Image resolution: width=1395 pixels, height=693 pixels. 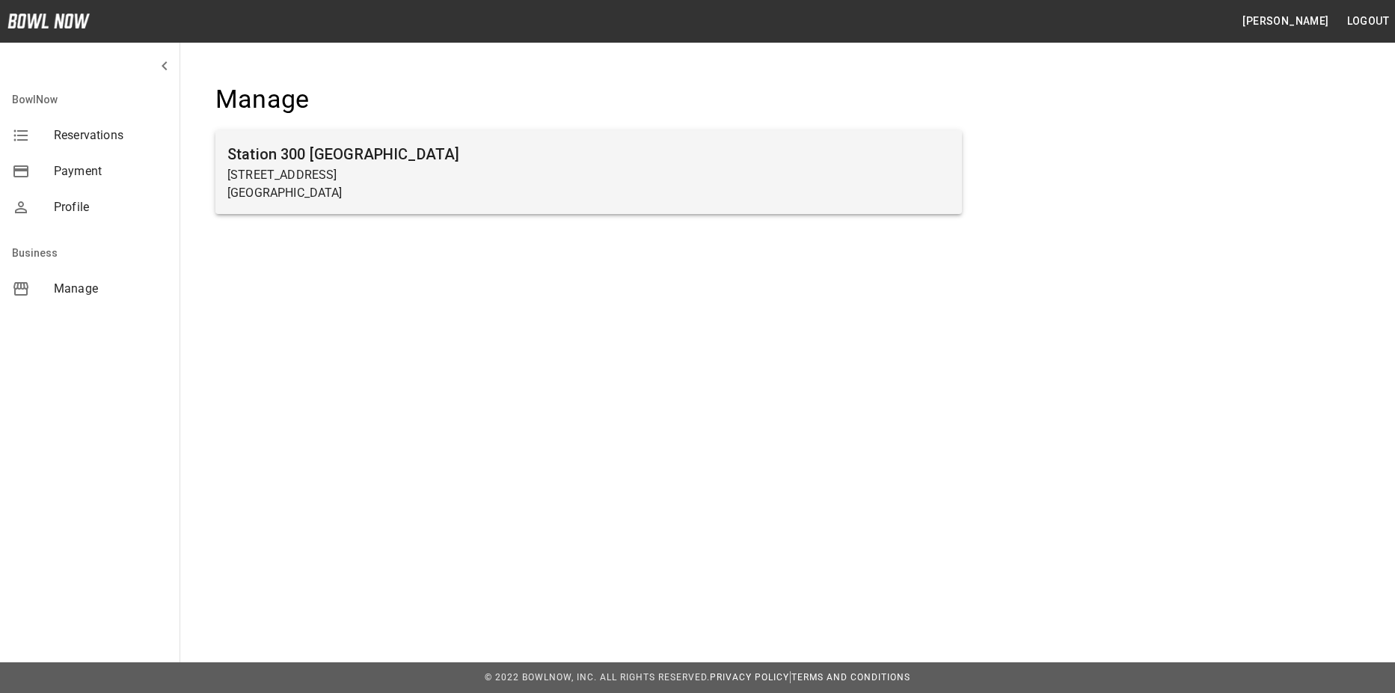 What do you see at coordinates (749, 677) in the screenshot?
I see `a: Privacy Policy` at bounding box center [749, 677].